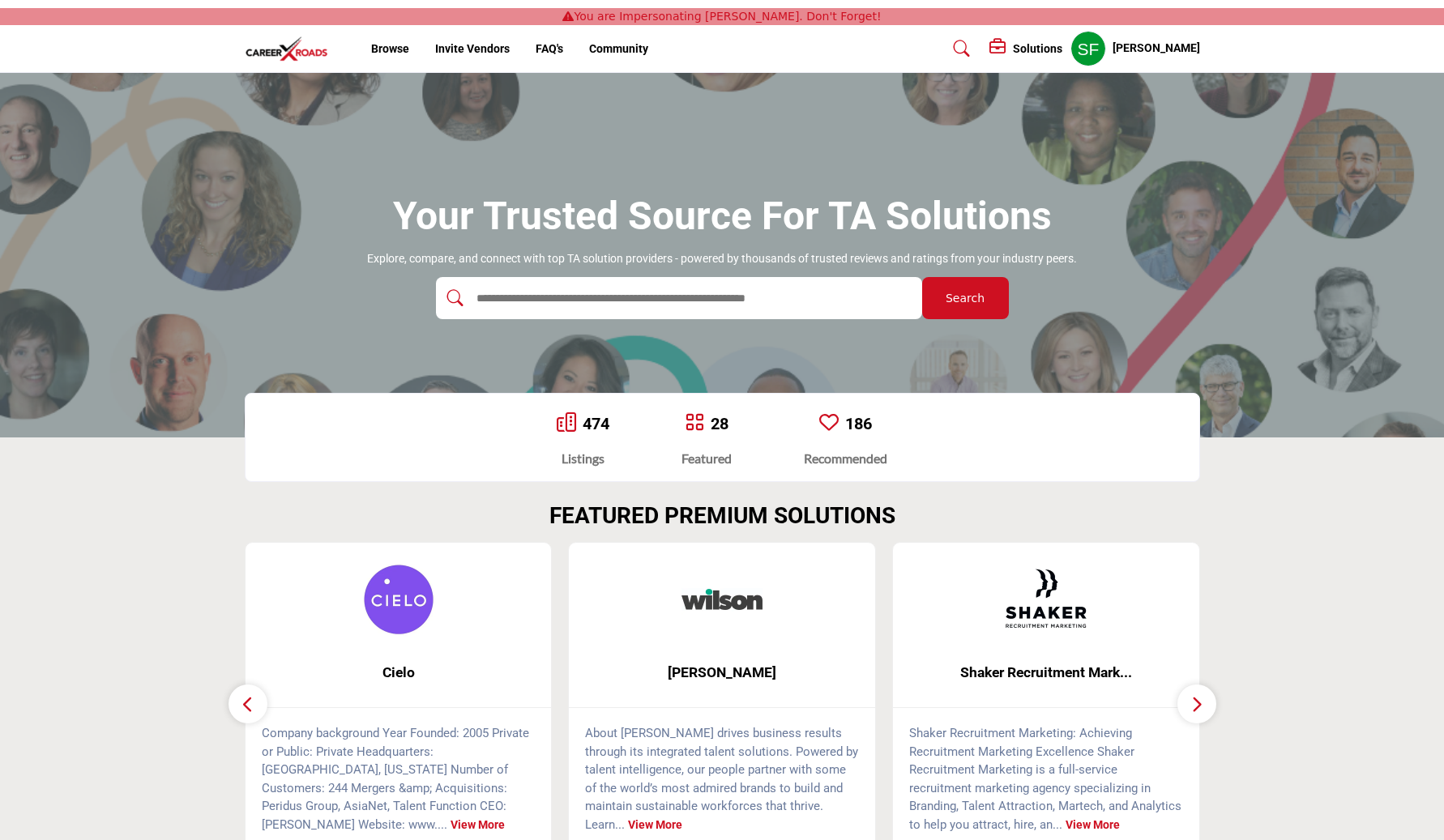 The image size is (1444, 840). What do you see at coordinates (965, 298) in the screenshot?
I see `span: Search` at bounding box center [965, 298].